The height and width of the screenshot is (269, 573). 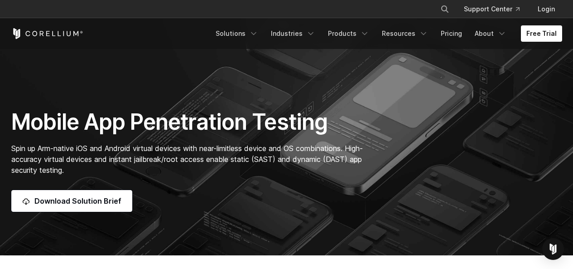 What do you see at coordinates (237, 34) in the screenshot?
I see `a: Solutions` at bounding box center [237, 34].